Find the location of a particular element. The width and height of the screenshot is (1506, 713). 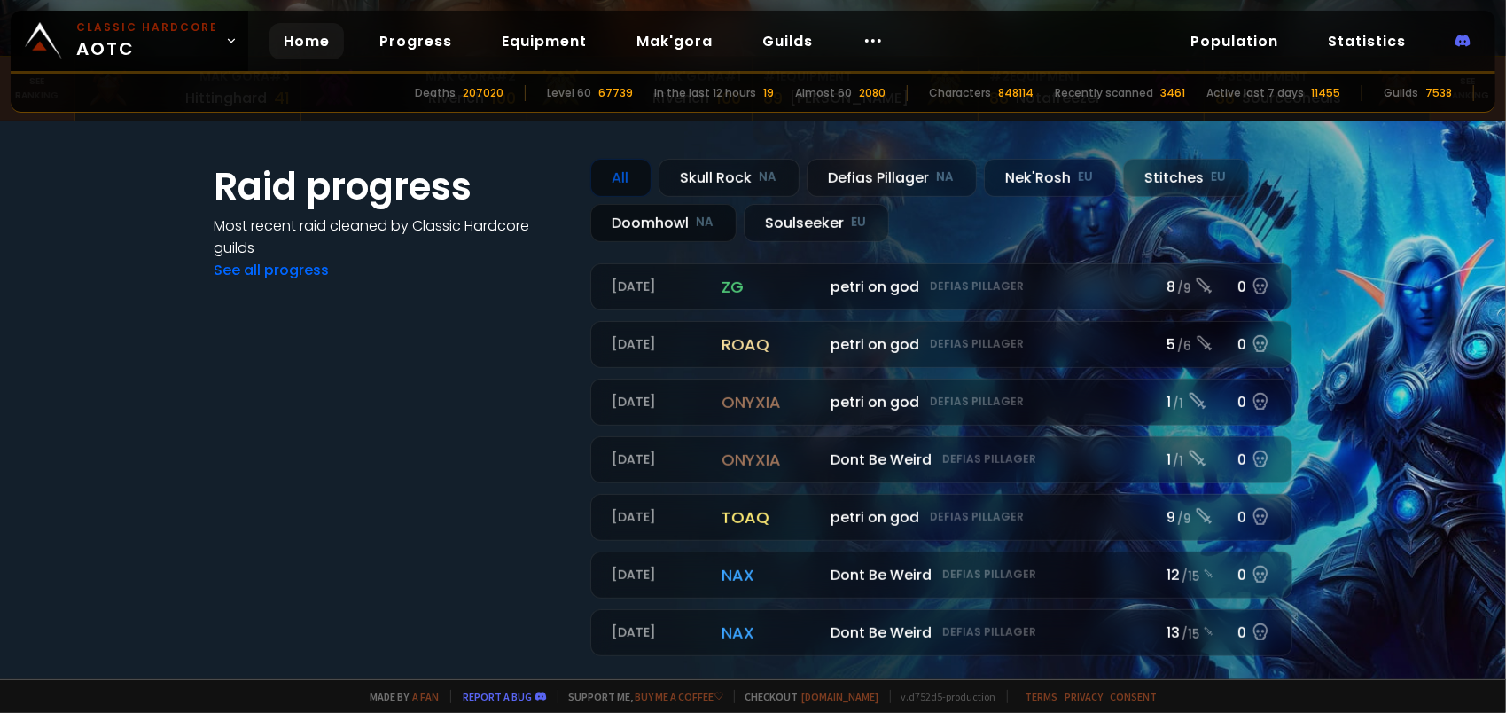

a: Population is located at coordinates (1234, 41).